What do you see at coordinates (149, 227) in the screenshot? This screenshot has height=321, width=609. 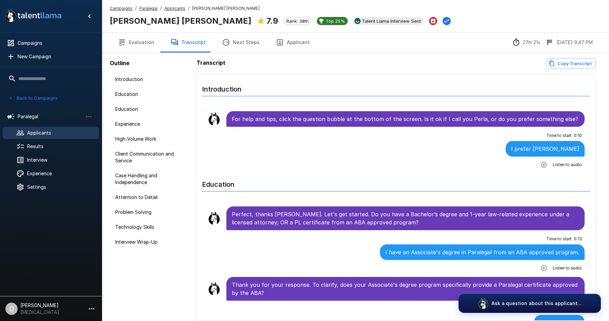 I see `div: Technology Skills` at bounding box center [149, 227].